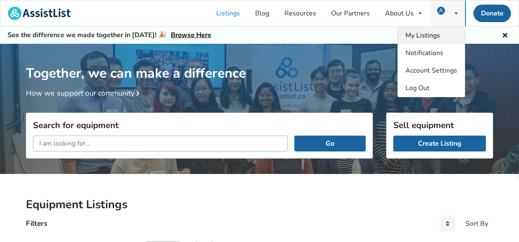  Describe the element at coordinates (36, 223) in the screenshot. I see `h4: Filters` at that location.